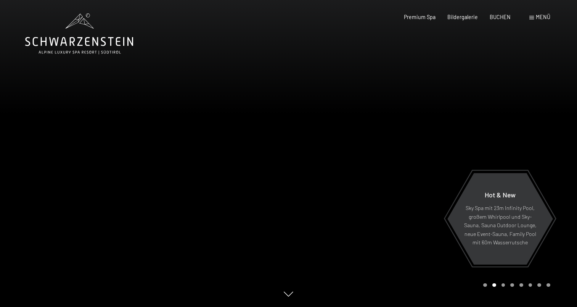 This screenshot has height=307, width=577. I want to click on a: Hot & New Sky Spa mit 23m Infinity Pool, großem Whirlpool und Sky-Sauna, Sauna Outdoor Lounge, ne..., so click(500, 219).